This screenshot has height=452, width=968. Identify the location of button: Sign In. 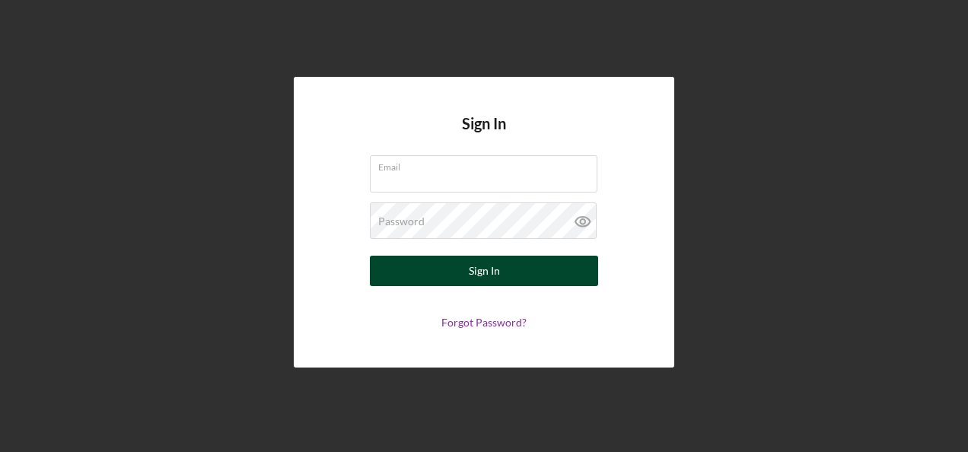
(484, 271).